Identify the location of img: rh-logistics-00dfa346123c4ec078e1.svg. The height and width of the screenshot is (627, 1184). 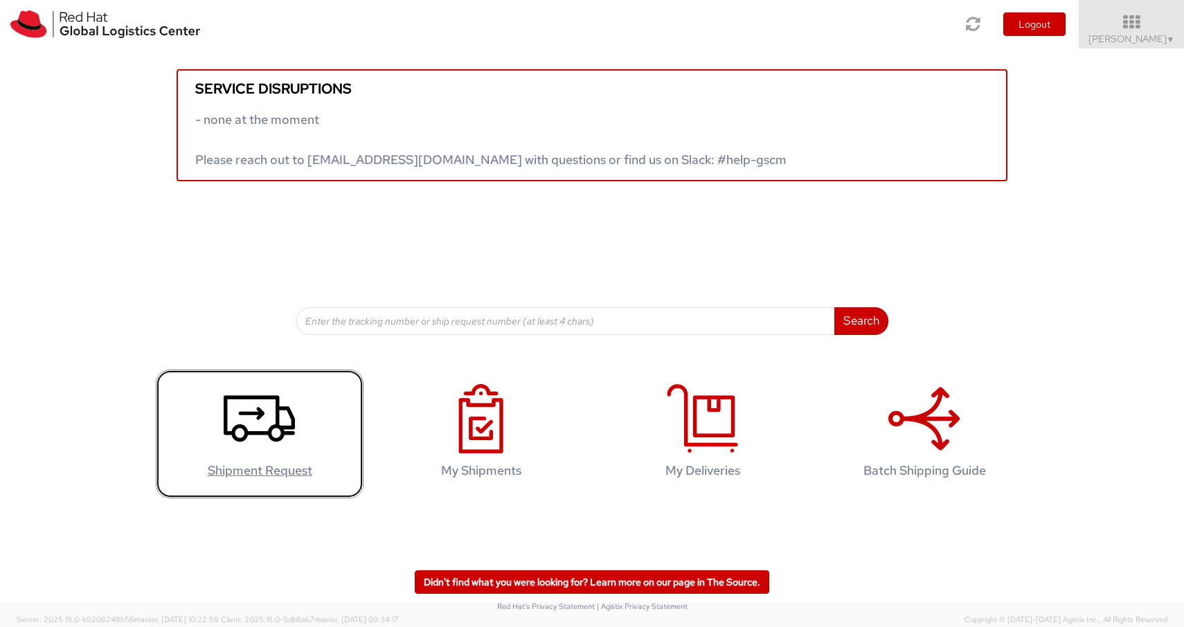
(105, 24).